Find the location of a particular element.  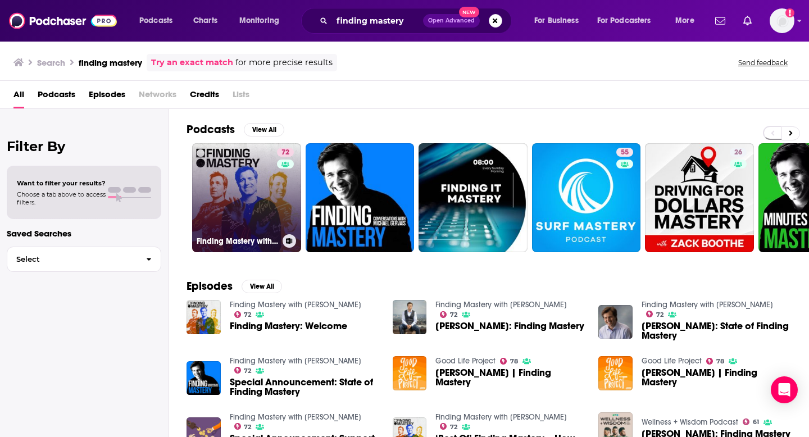

h2: Podcasts is located at coordinates (211, 129).